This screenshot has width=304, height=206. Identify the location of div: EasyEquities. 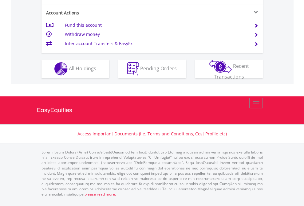
(152, 110).